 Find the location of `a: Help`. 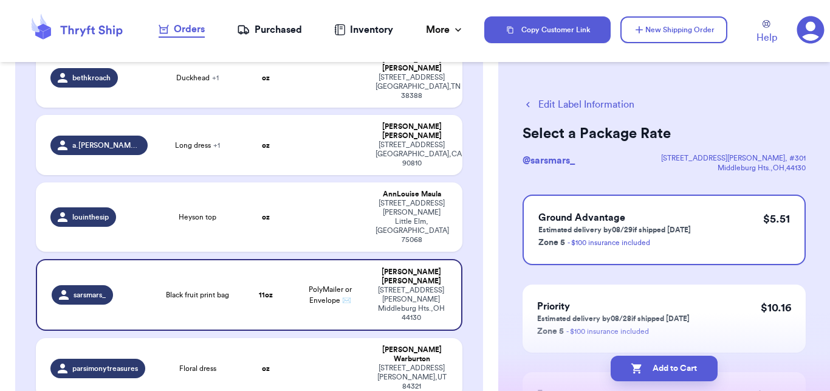

a: Help is located at coordinates (767, 32).